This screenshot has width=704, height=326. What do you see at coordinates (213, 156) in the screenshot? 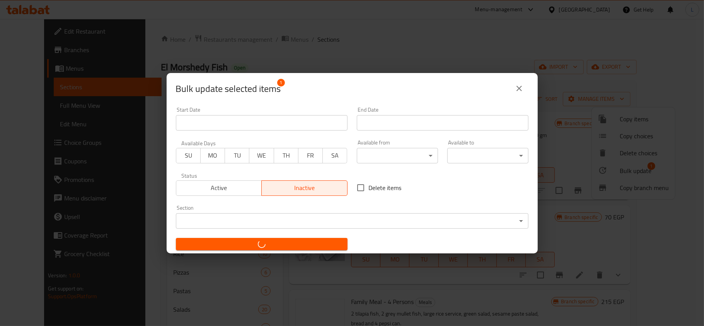
I see `button: MO` at bounding box center [213, 156].